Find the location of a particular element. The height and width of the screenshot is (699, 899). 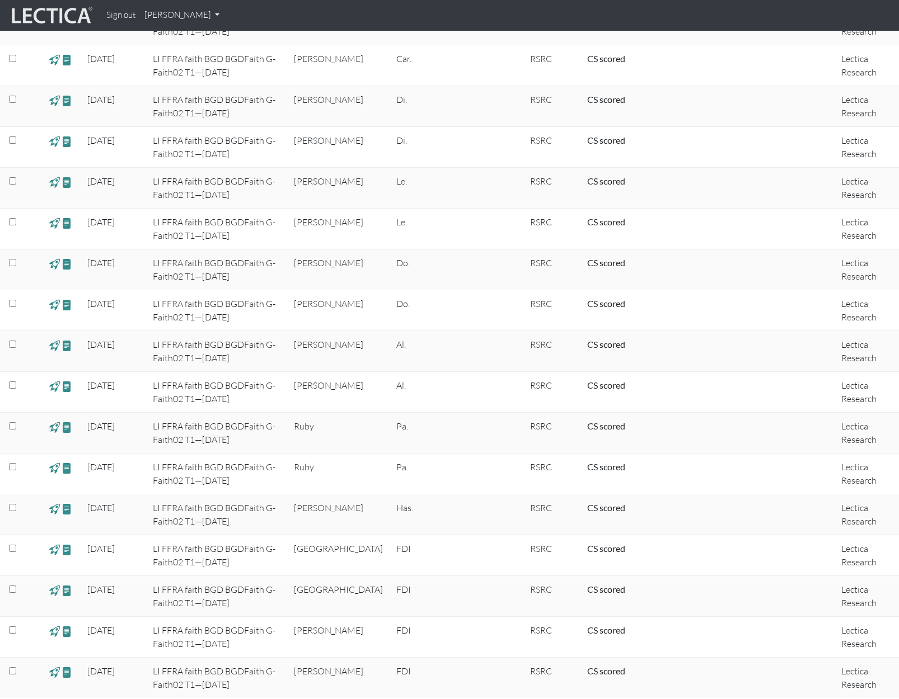

td: Car. is located at coordinates (431, 65).